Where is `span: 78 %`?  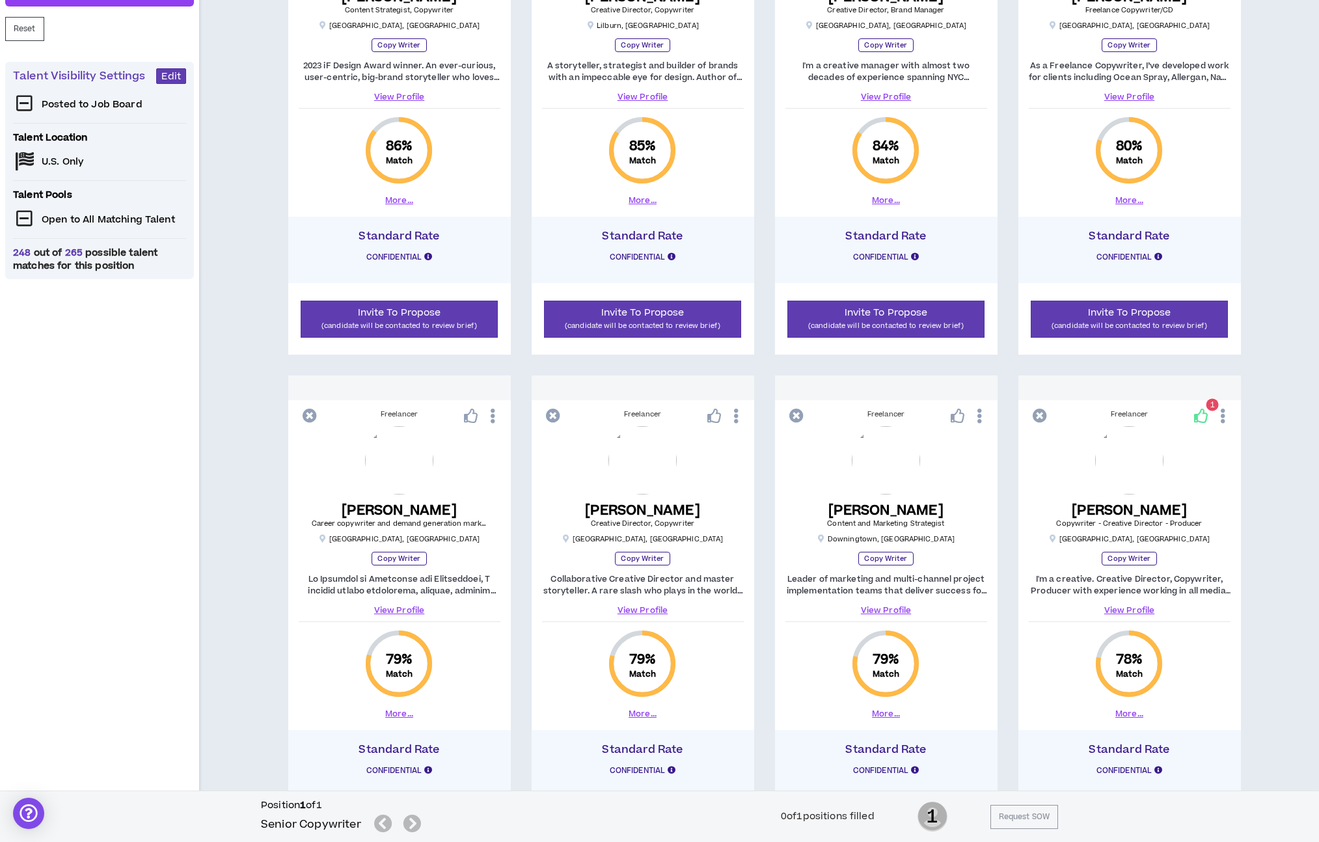 span: 78 % is located at coordinates (1129, 660).